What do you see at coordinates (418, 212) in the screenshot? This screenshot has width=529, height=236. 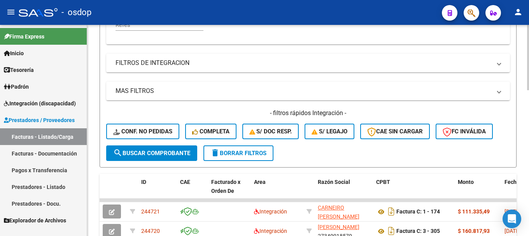 I see `strong: Factura C: 1 - 174` at bounding box center [418, 212].